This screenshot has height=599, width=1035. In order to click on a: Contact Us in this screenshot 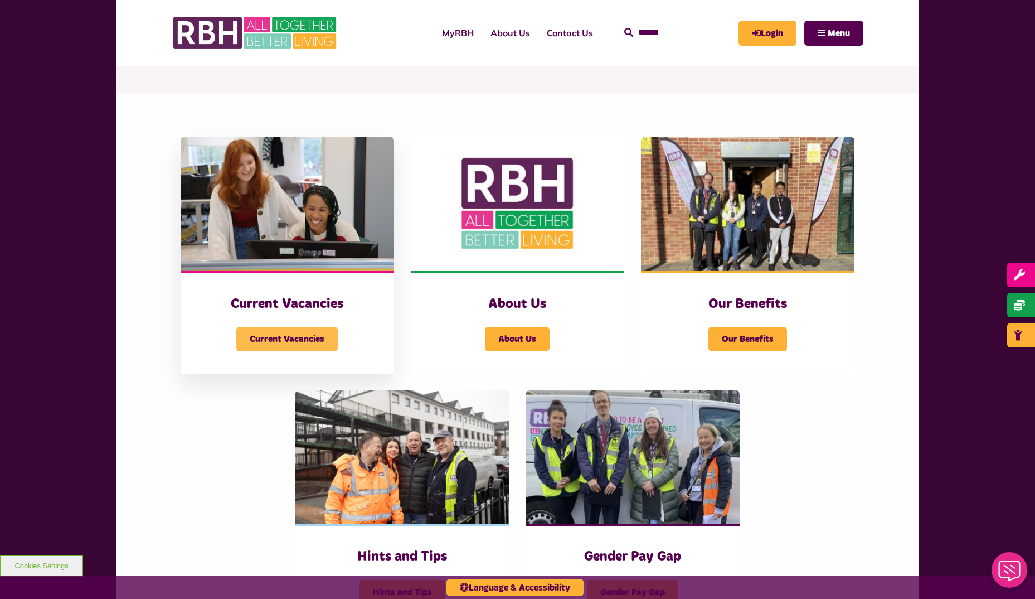, I will do `click(570, 33)`.